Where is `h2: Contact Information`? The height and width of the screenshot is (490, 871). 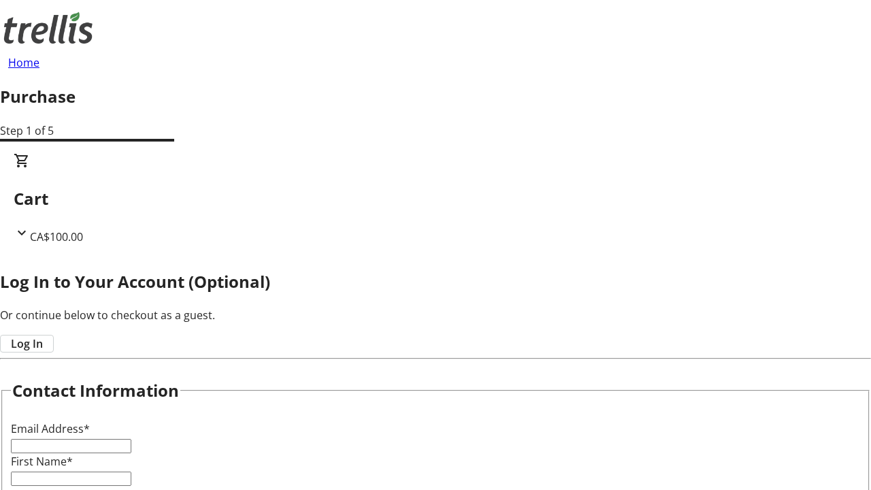
h2: Contact Information is located at coordinates (95, 391).